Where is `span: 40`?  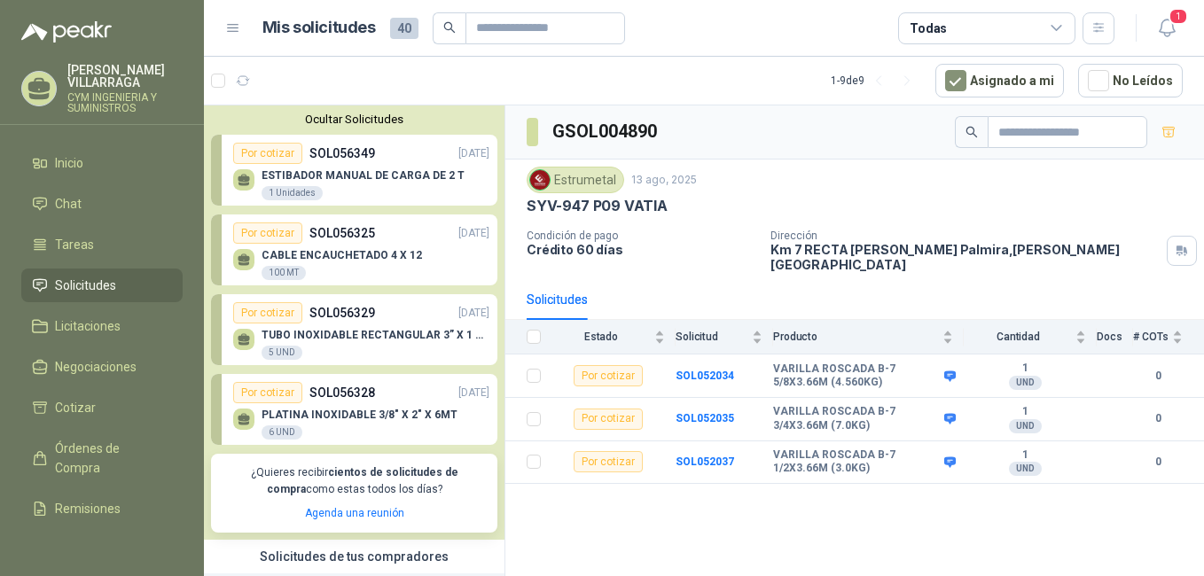
span: 40 is located at coordinates (404, 28).